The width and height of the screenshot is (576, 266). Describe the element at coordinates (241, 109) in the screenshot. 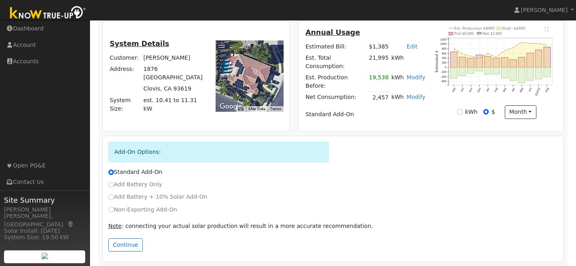

I see `button: Keyboard shortcuts` at that location.